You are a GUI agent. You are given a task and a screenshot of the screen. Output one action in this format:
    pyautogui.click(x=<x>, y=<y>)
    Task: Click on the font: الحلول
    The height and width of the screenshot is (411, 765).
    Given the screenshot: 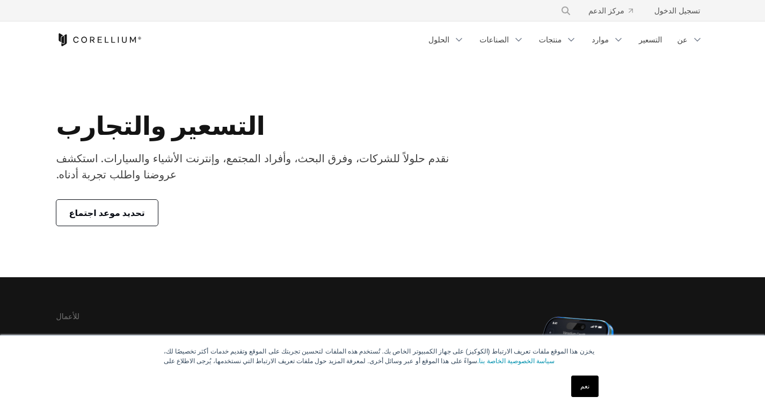 What is the action you would take?
    pyautogui.click(x=438, y=39)
    